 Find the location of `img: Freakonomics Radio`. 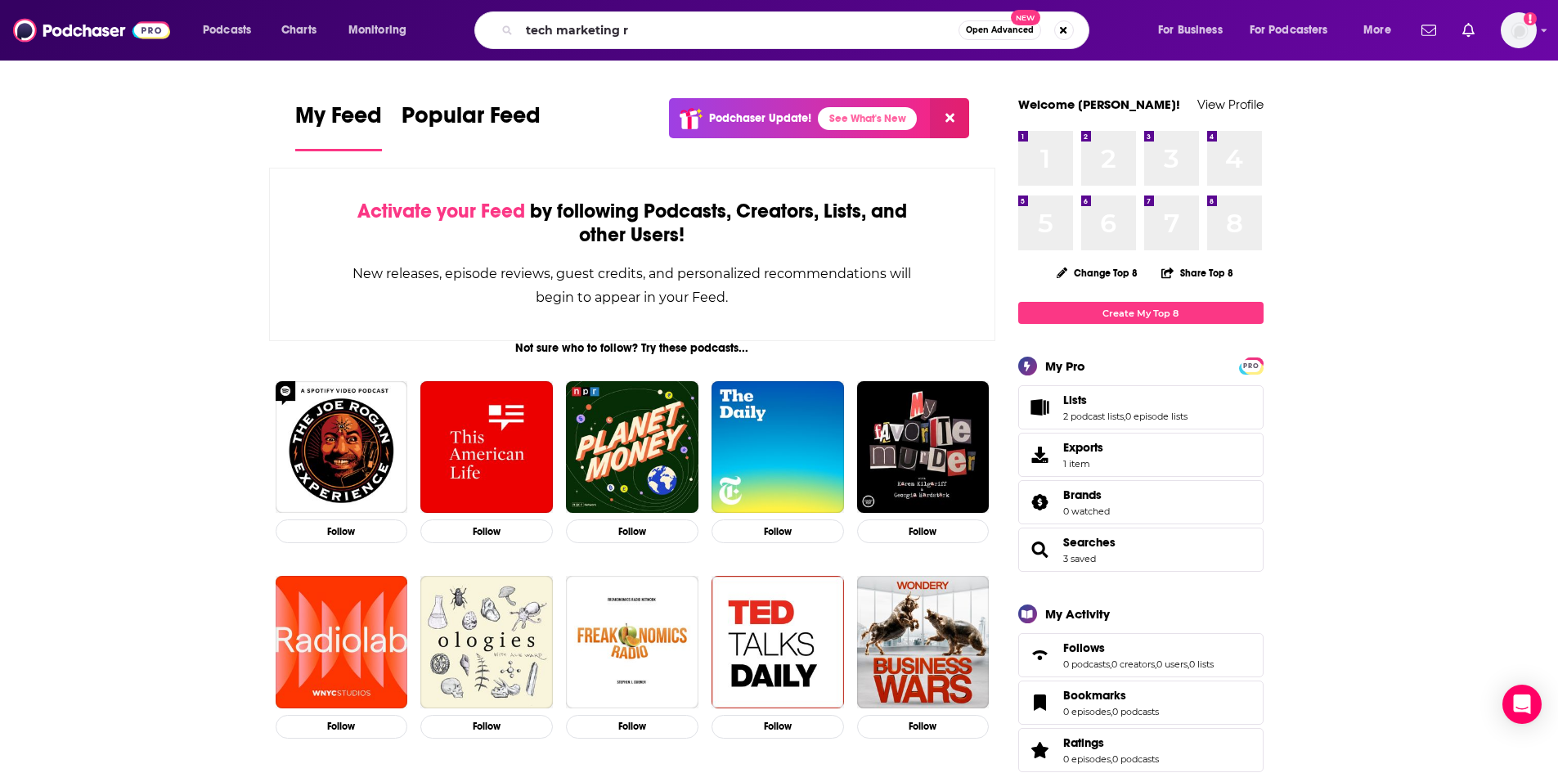

img: Freakonomics Radio is located at coordinates (632, 642).